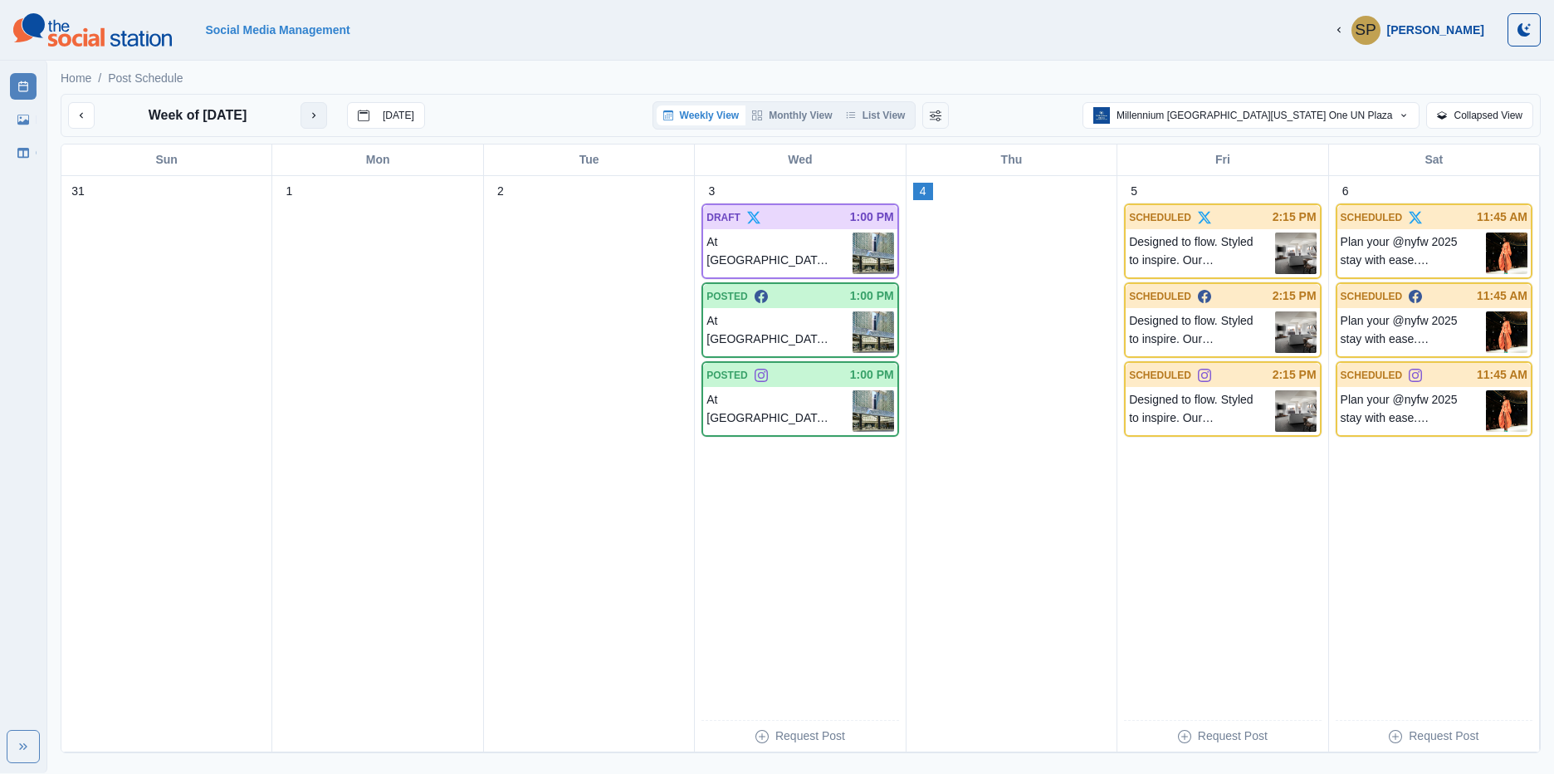 This screenshot has height=774, width=1554. I want to click on a: Social Media Management, so click(277, 30).